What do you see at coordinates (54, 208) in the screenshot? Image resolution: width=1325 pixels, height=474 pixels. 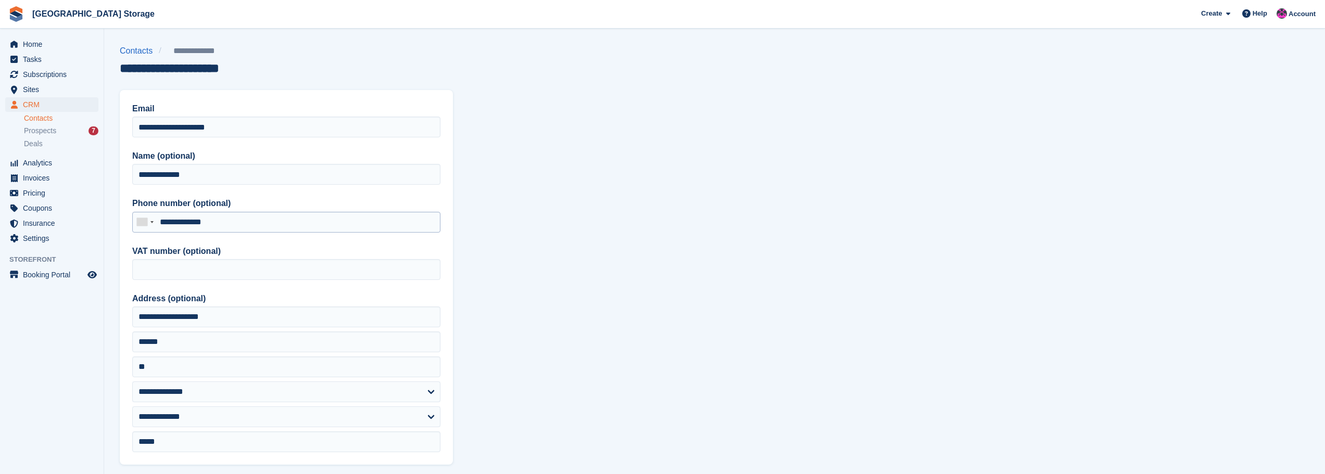 I see `span: Coupons` at bounding box center [54, 208].